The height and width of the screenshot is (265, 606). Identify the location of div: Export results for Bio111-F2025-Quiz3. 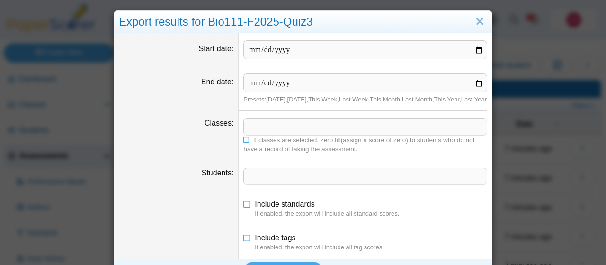
(303, 22).